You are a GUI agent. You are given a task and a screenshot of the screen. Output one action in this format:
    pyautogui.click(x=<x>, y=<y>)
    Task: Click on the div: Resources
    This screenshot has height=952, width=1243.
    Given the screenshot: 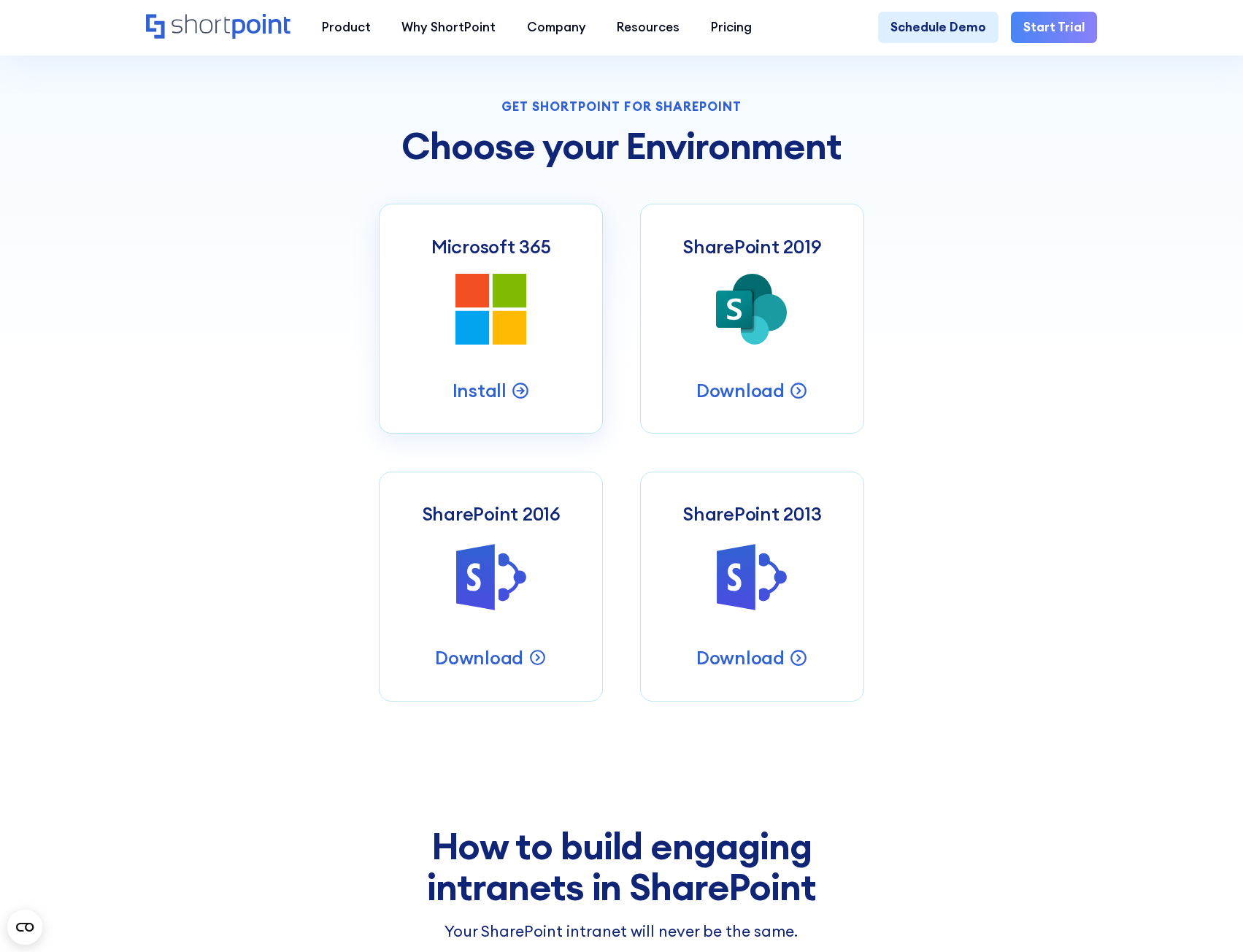 What is the action you would take?
    pyautogui.click(x=648, y=28)
    